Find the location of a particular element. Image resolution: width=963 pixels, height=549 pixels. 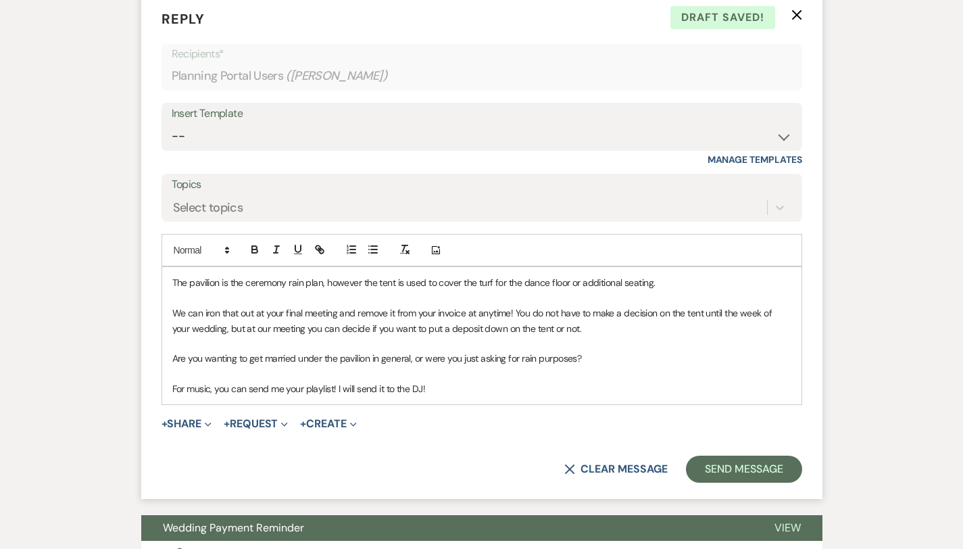

button: Share is located at coordinates (187, 424).